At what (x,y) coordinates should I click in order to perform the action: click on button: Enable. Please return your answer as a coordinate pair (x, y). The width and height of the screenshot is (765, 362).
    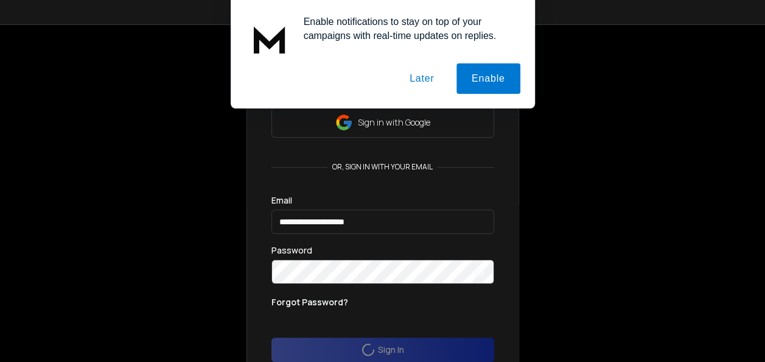
    Looking at the image, I should click on (488, 79).